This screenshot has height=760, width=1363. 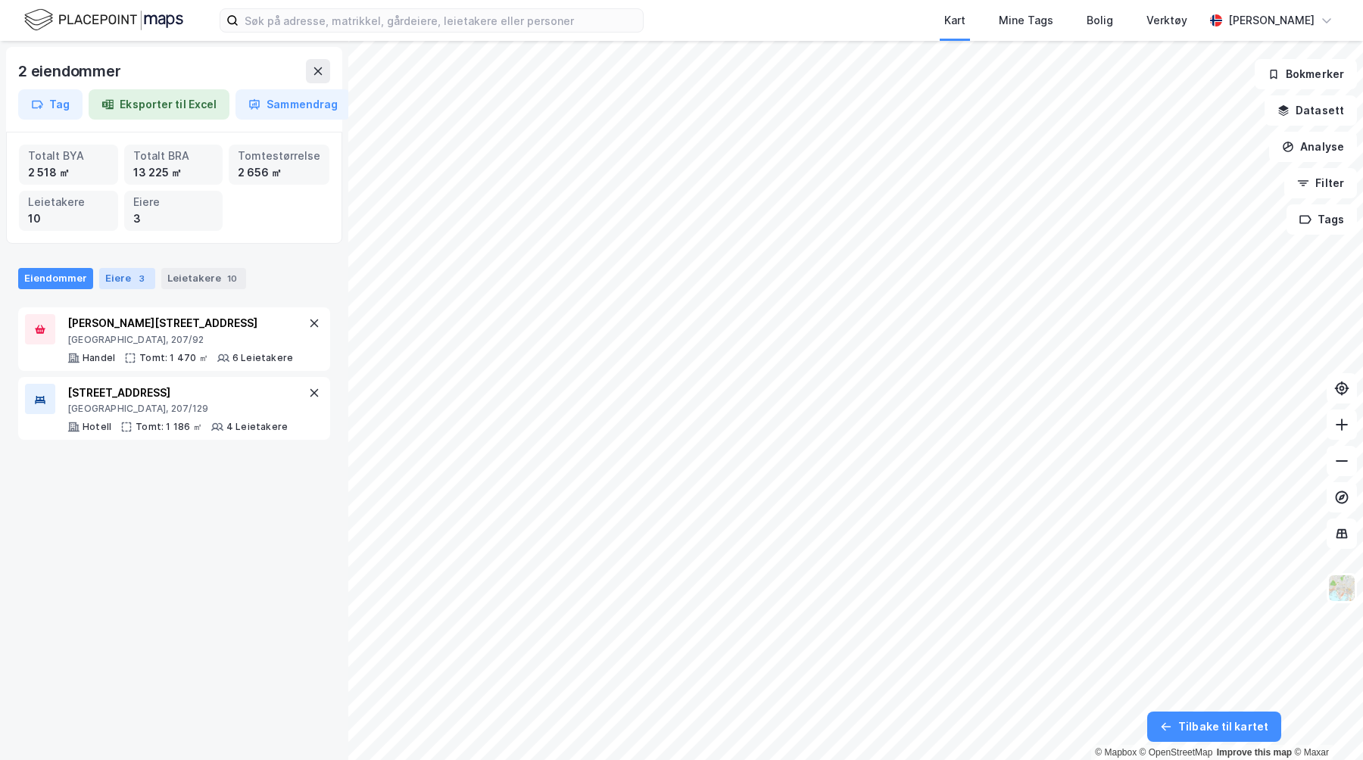 I want to click on div: 2 eiendommer, so click(x=71, y=71).